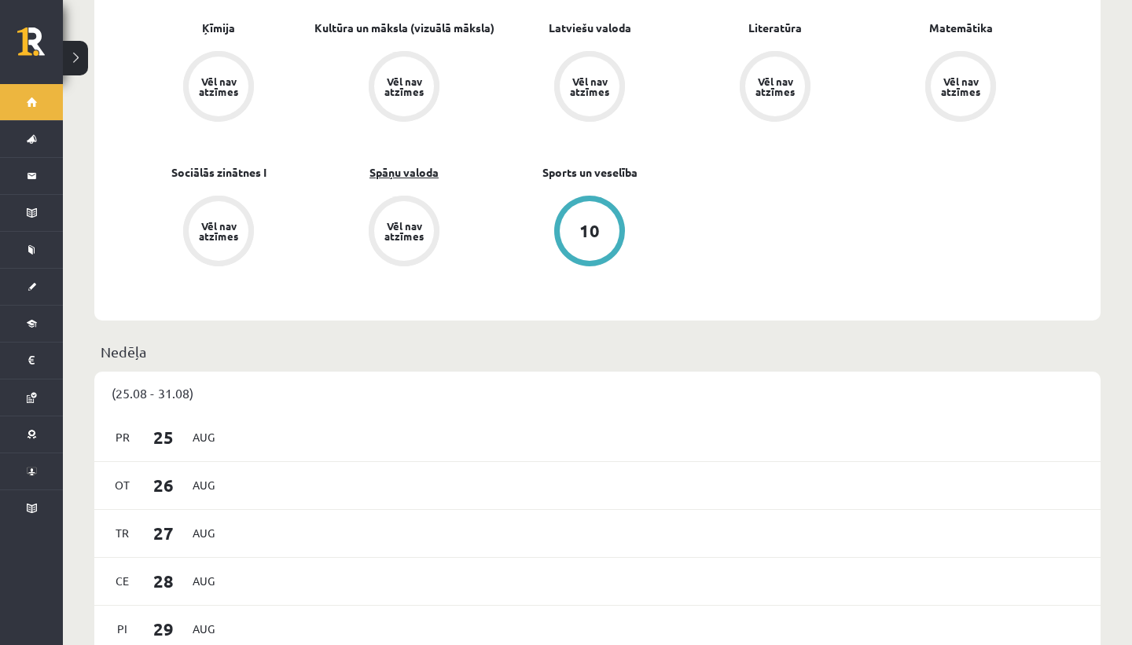 The image size is (1132, 645). What do you see at coordinates (775, 28) in the screenshot?
I see `a: Literatūra` at bounding box center [775, 28].